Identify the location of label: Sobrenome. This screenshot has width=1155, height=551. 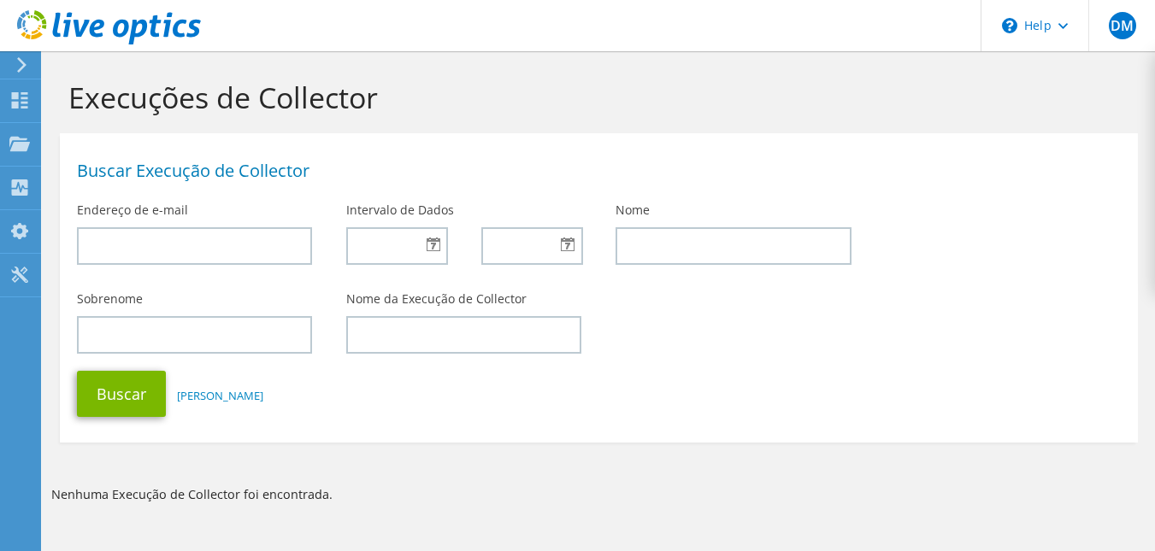
(109, 299).